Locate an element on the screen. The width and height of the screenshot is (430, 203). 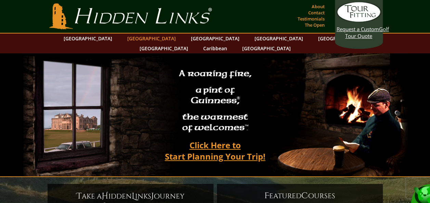
a: Click Here toStart Planning Your Trip! is located at coordinates (215, 151).